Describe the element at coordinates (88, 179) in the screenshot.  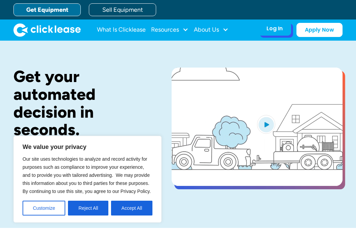
I see `div: We value your privacy` at that location.